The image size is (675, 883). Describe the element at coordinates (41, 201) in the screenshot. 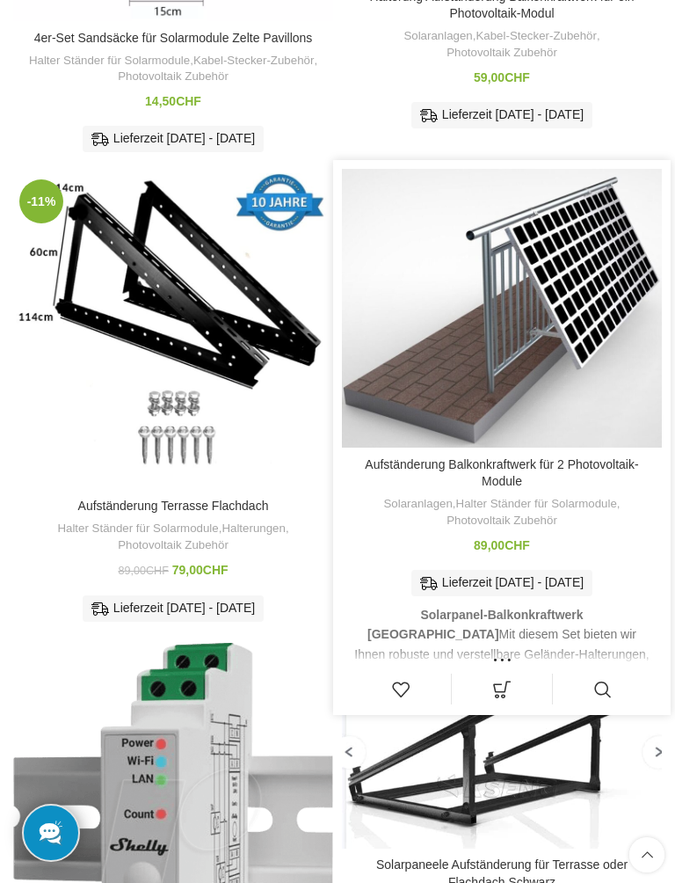

I see `span: -11%` at that location.